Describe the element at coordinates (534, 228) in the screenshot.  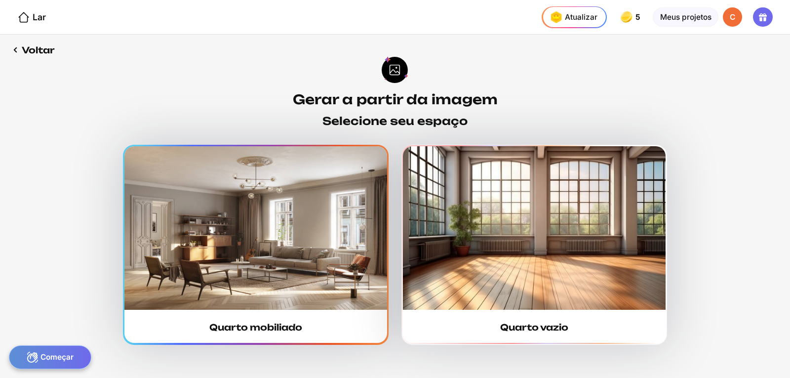
I see `img: furnishedRoom2.jpg` at that location.